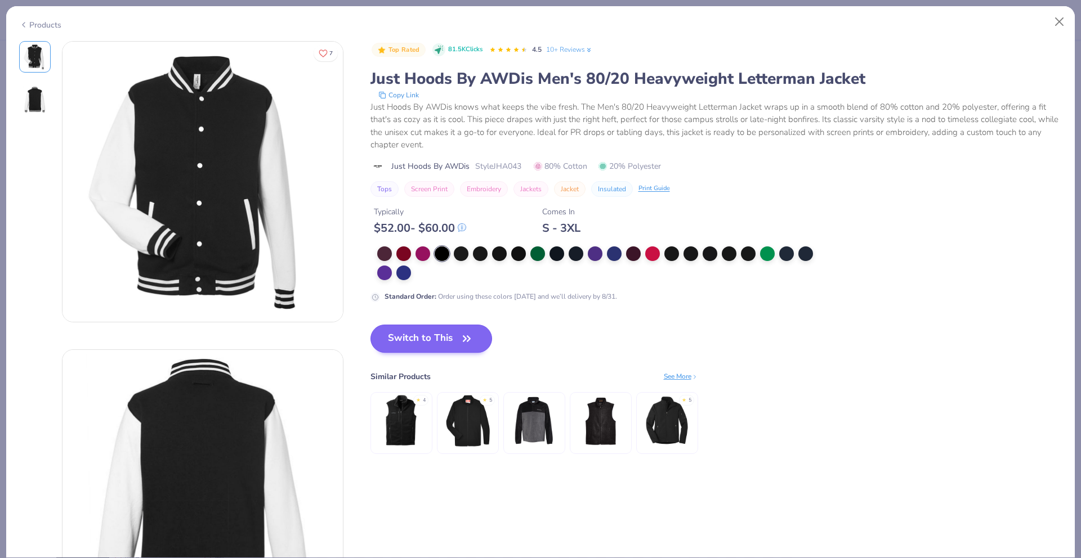 This screenshot has width=1081, height=558. What do you see at coordinates (569, 50) in the screenshot?
I see `a: 10+ Reviews` at bounding box center [569, 50].